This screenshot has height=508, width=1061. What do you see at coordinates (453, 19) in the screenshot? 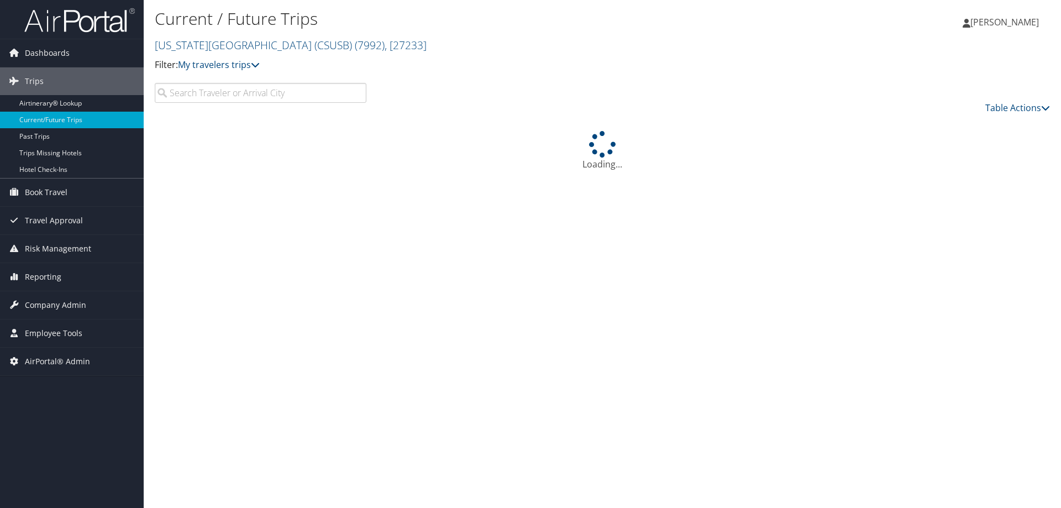
I see `h1: Current / Future Trips` at bounding box center [453, 19].